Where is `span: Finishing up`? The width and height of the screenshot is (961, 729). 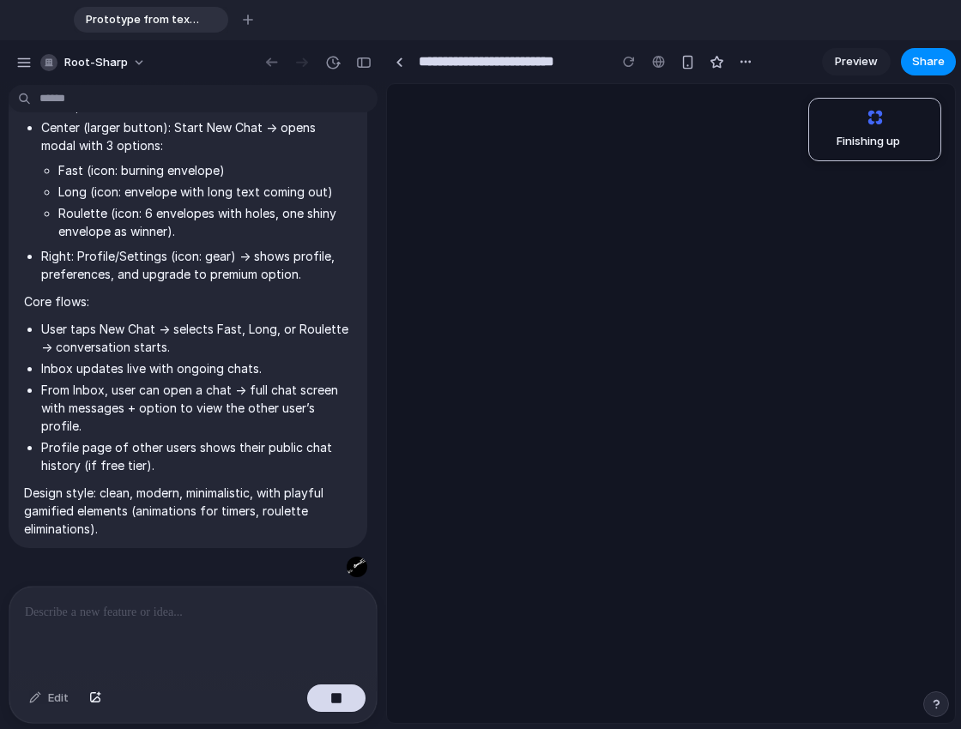 span: Finishing up is located at coordinates (861, 142).